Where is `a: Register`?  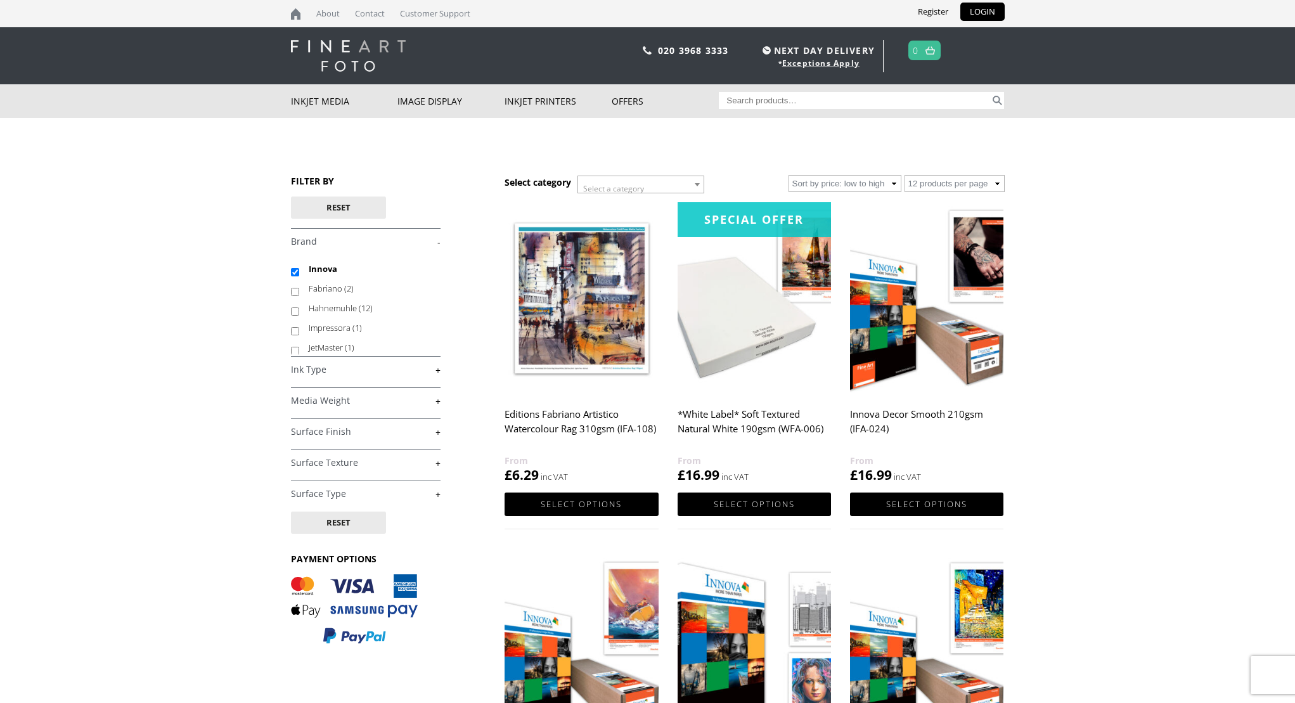 a: Register is located at coordinates (933, 11).